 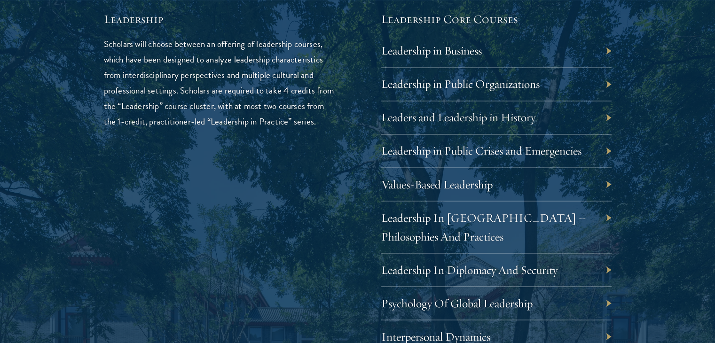 What do you see at coordinates (481, 150) in the screenshot?
I see `a: Leadership in Public Crises and Emergencies` at bounding box center [481, 150].